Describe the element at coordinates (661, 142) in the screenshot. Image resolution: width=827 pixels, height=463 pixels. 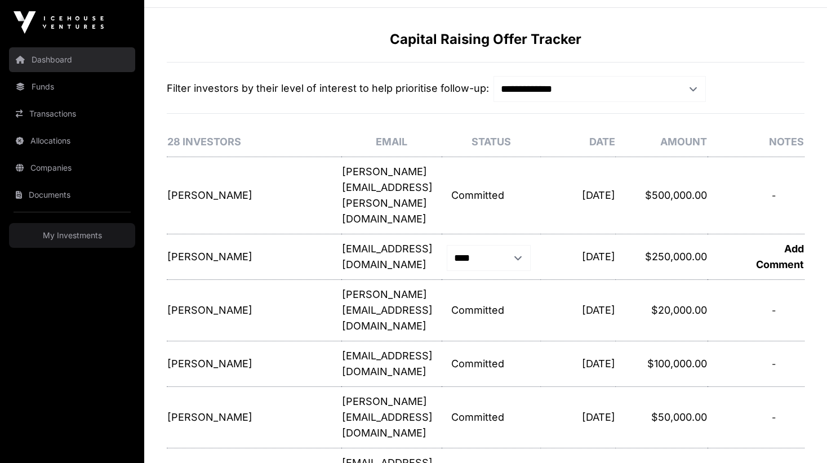
I see `th: Amount` at that location.